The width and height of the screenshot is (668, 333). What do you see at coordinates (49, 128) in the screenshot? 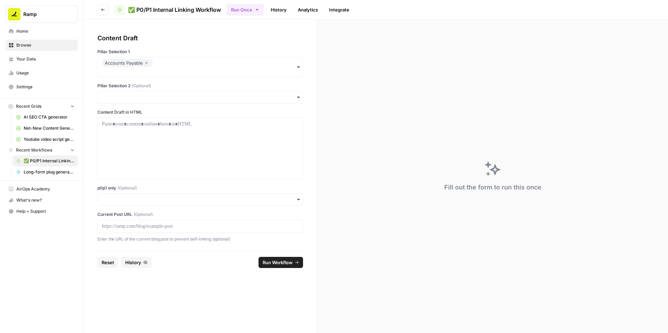
I see `span: Net-New Content Generator - Grid Template` at bounding box center [49, 128].